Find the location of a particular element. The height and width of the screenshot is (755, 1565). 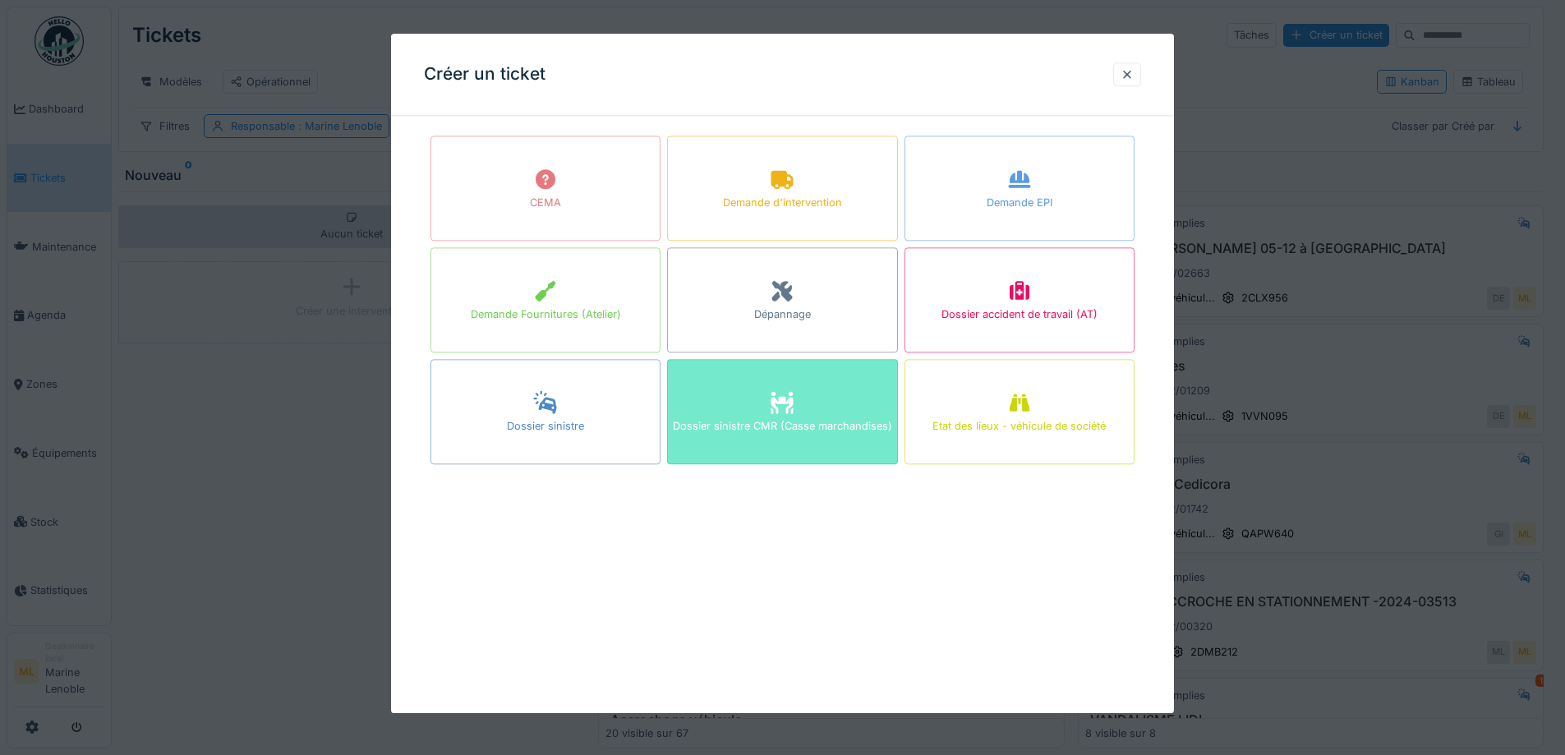

div: Dossier sinistre is located at coordinates (545, 426).